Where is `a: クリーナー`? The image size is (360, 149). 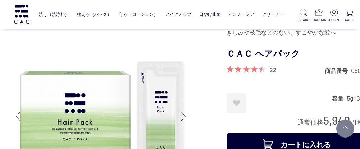
a: クリーナー is located at coordinates (273, 14).